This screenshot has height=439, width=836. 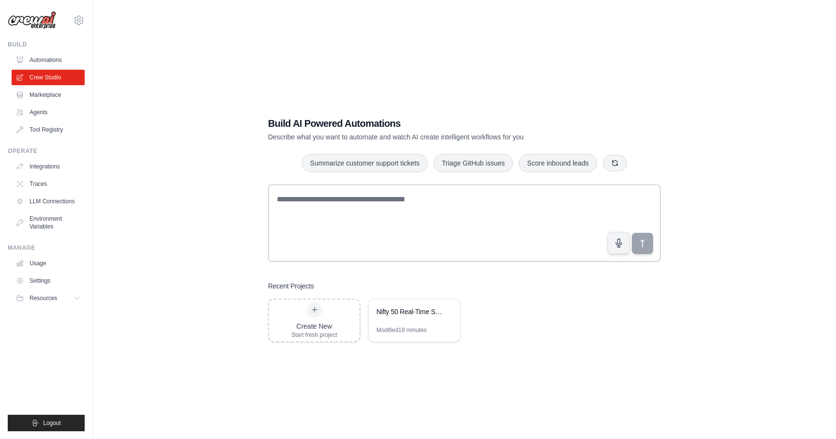 I want to click on a: Marketplace, so click(x=48, y=95).